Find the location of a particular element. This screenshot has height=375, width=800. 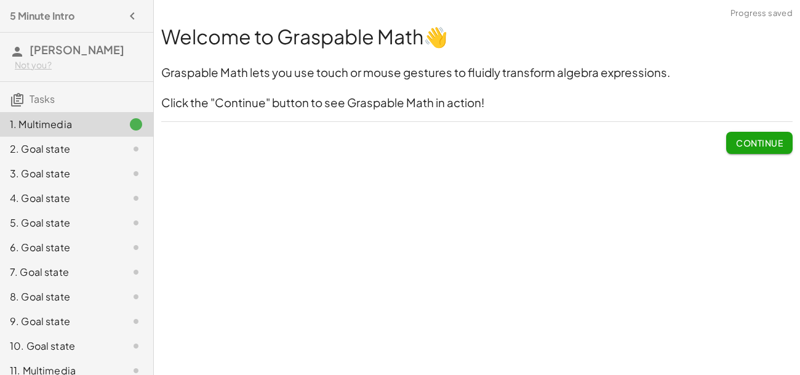

h1: Welcome to Graspable Math is located at coordinates (477, 36).